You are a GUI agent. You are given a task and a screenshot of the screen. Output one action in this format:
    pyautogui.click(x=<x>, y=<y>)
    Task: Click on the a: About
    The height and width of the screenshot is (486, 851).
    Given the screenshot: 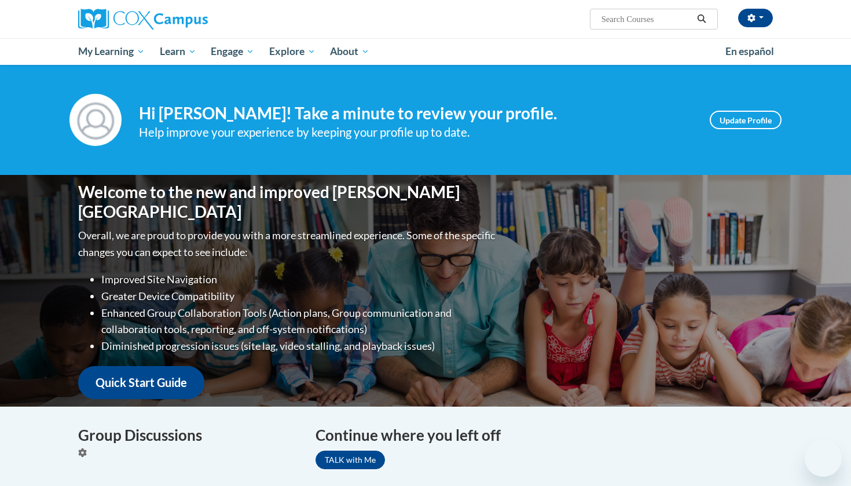 What is the action you would take?
    pyautogui.click(x=350, y=52)
    